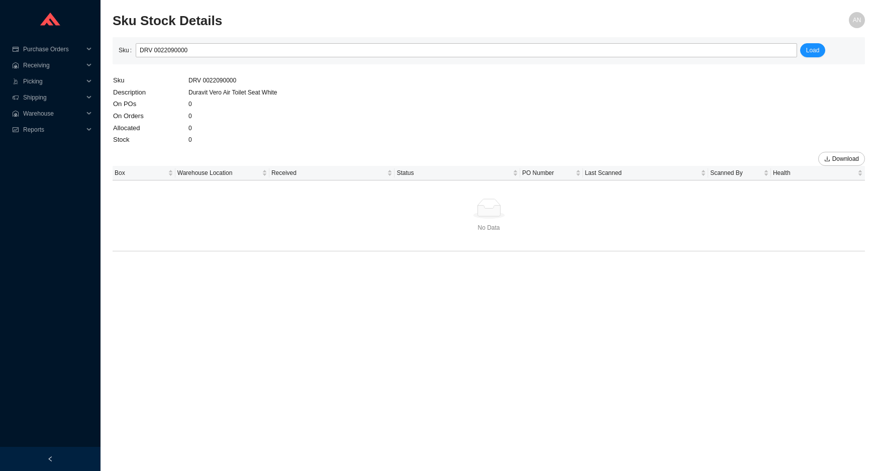 Image resolution: width=877 pixels, height=471 pixels. Describe the element at coordinates (50, 459) in the screenshot. I see `span: left` at that location.